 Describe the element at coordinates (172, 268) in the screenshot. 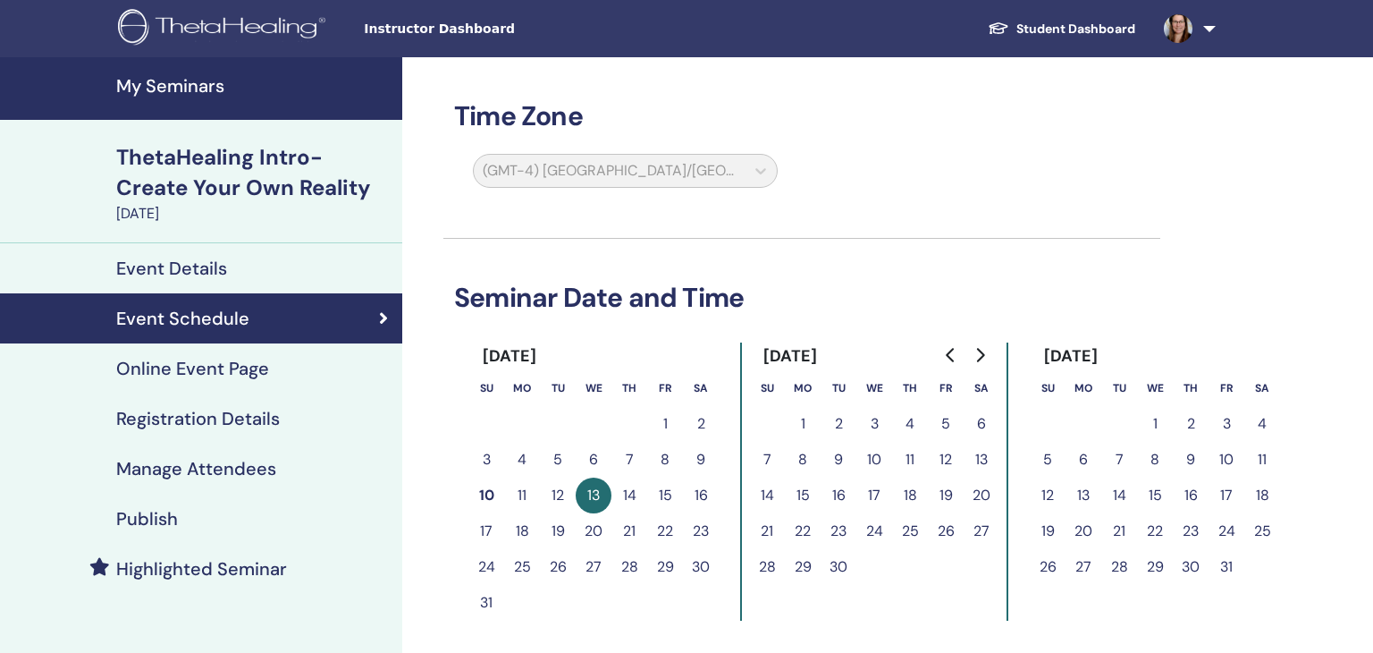

I see `h4: Event Details` at that location.